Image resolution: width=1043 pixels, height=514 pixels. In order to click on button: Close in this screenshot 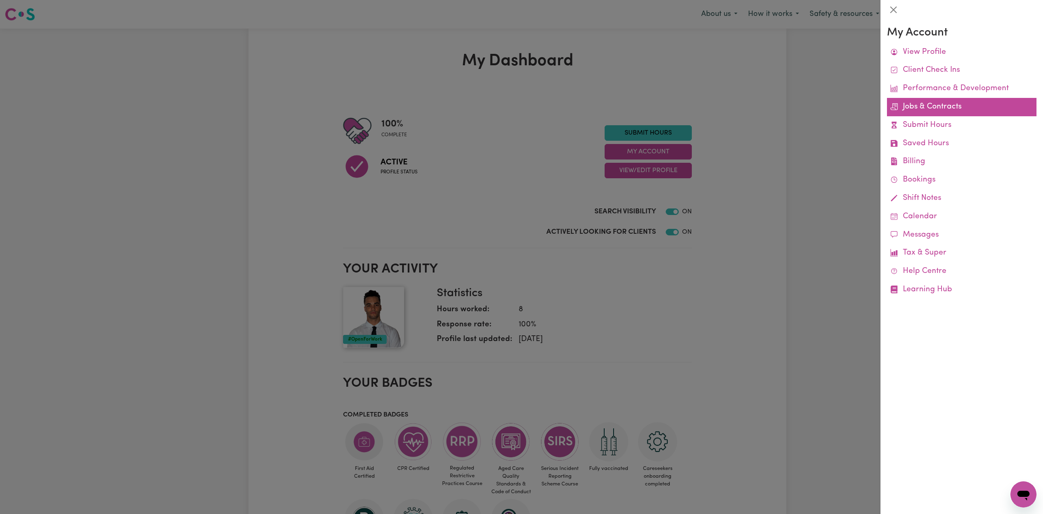, I will do `click(894, 10)`.